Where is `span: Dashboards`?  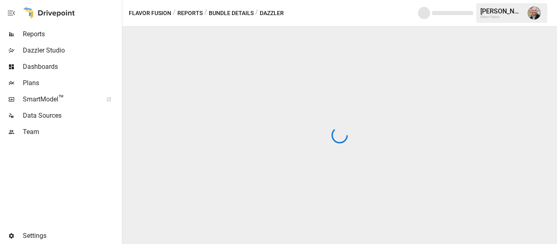 span: Dashboards is located at coordinates (71, 67).